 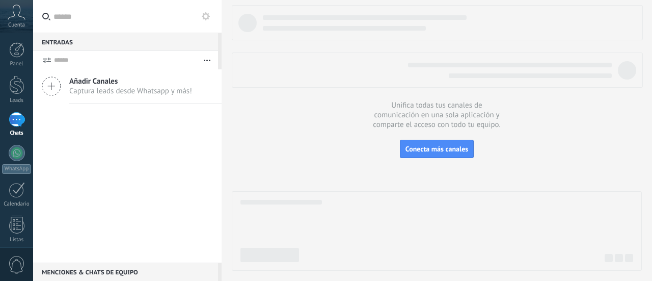 I want to click on div: Chats, so click(x=17, y=133).